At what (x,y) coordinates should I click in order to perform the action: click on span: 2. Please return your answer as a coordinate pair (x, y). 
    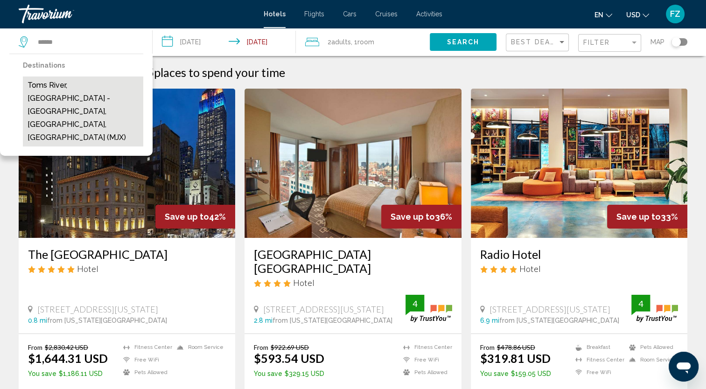
    Looking at the image, I should click on (339, 42).